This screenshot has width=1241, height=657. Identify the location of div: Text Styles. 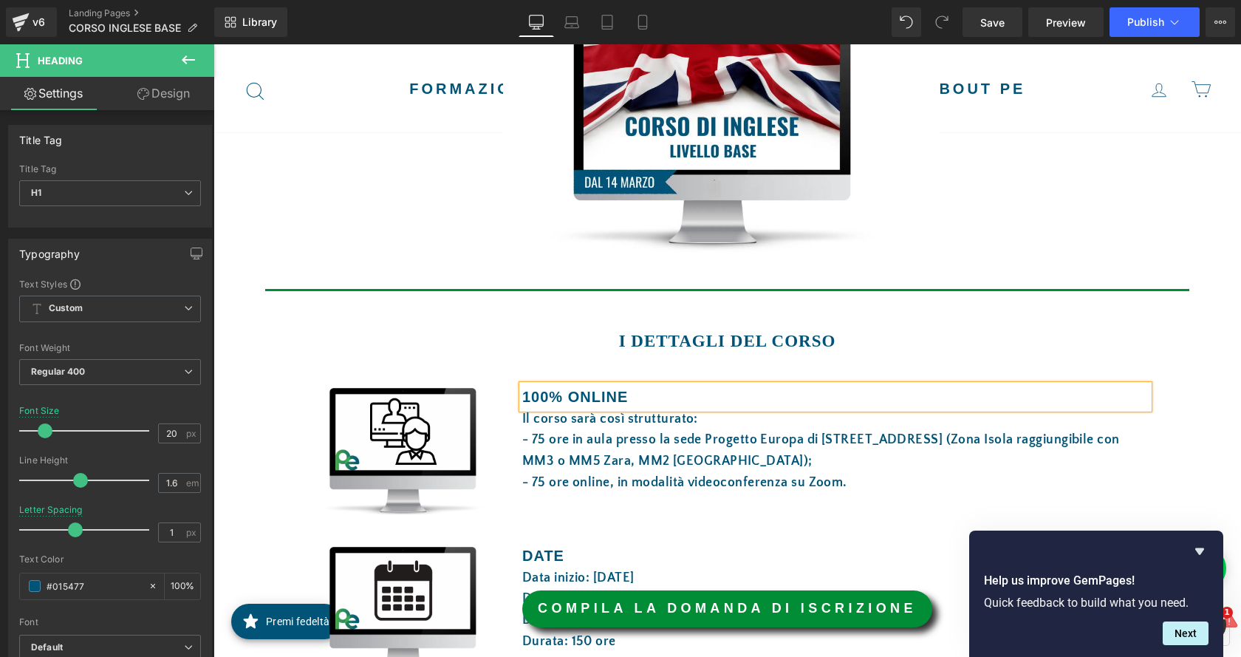
(110, 284).